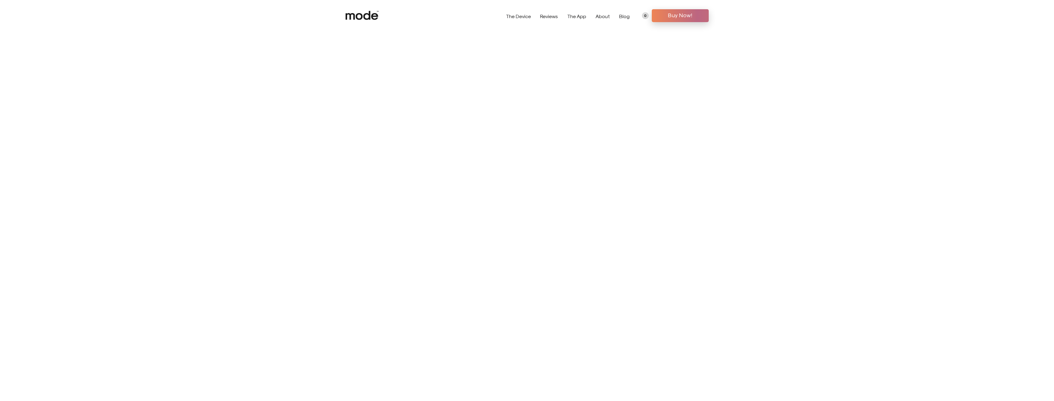  Describe the element at coordinates (624, 16) in the screenshot. I see `a: Blog` at that location.